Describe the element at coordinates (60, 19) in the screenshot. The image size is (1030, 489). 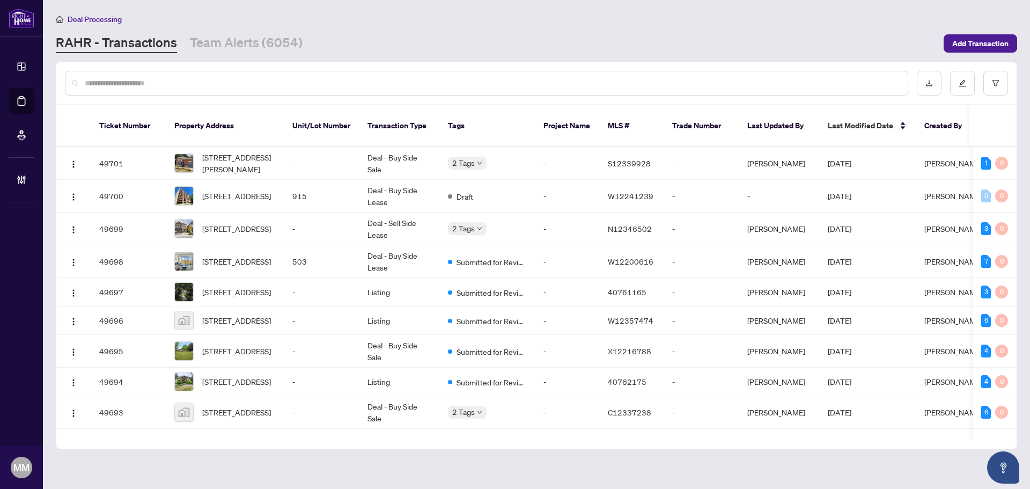
I see `span: home` at that location.